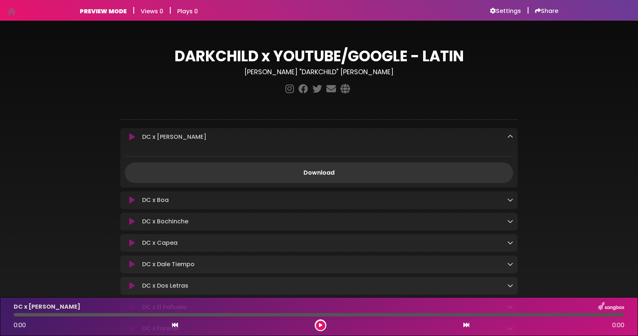 This screenshot has width=638, height=336. Describe the element at coordinates (319, 56) in the screenshot. I see `h1: DARKCHILD x YOUTUBE/GOOGLE - LATIN` at that location.